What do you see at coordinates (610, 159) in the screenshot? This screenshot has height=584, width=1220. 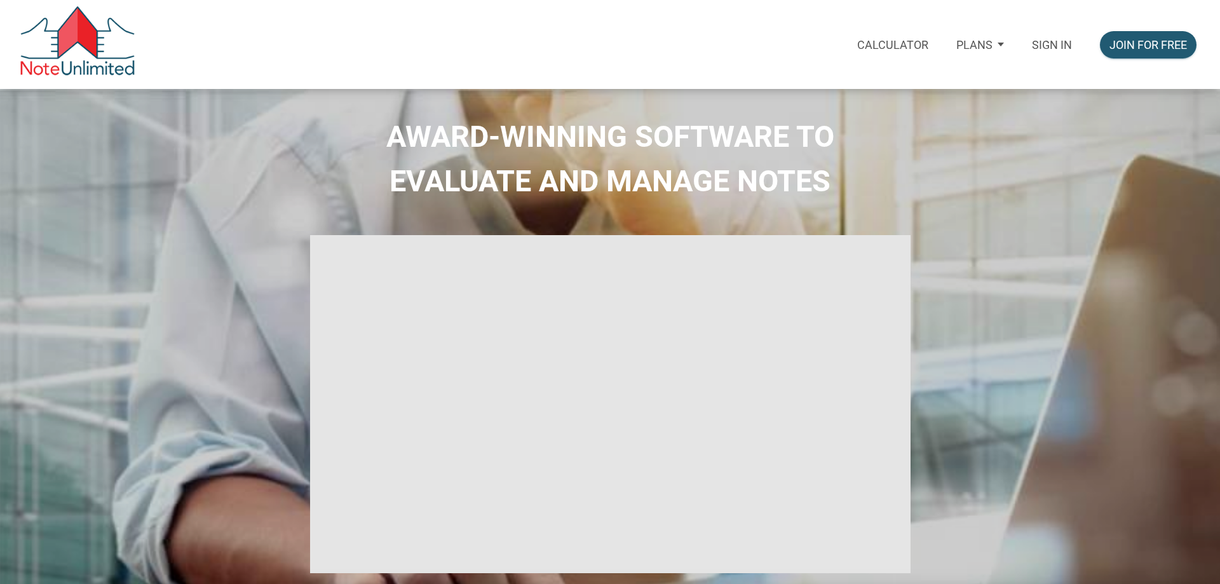 I see `h2: AWARD-WINNING SOFTWARE TO EVALUATE AND MANAGE NOTES` at bounding box center [610, 159].